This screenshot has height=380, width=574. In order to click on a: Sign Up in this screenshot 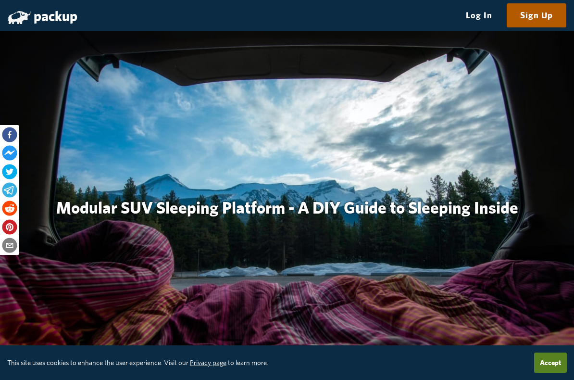, I will do `click(537, 15)`.